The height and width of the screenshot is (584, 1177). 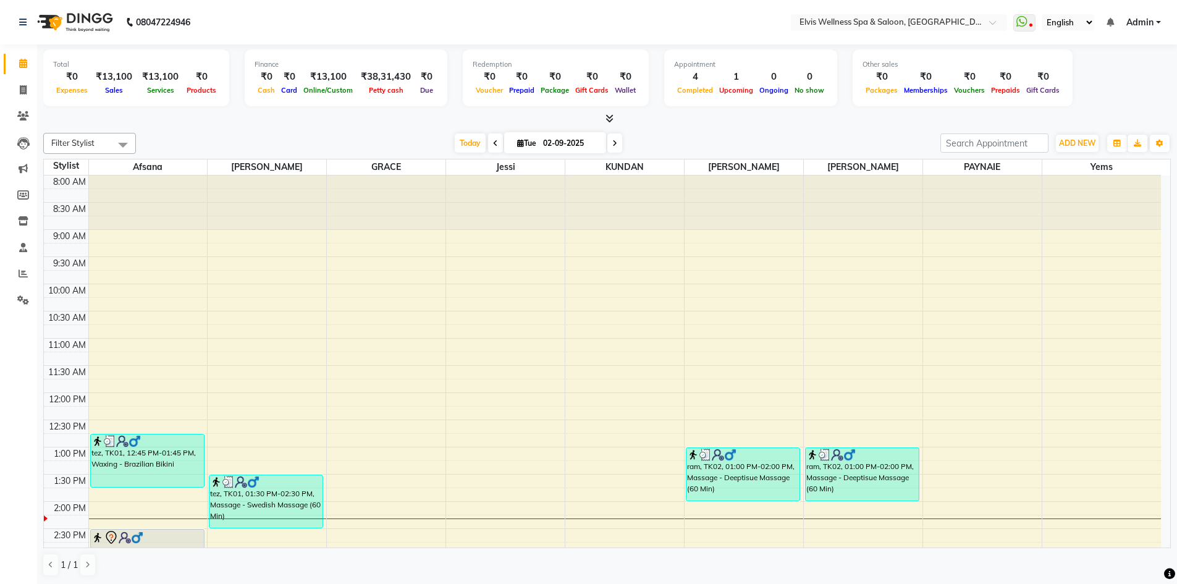 What do you see at coordinates (426, 90) in the screenshot?
I see `span: Due` at bounding box center [426, 90].